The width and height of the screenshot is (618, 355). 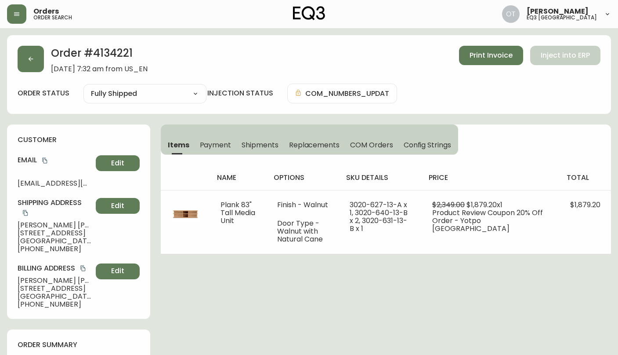 What do you see at coordinates (260, 145) in the screenshot?
I see `span: Shipments` at bounding box center [260, 145].